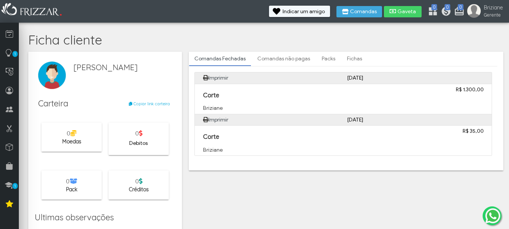 The height and width of the screenshot is (229, 509). What do you see at coordinates (473, 131) in the screenshot?
I see `strong: R$ 35,00` at bounding box center [473, 131].